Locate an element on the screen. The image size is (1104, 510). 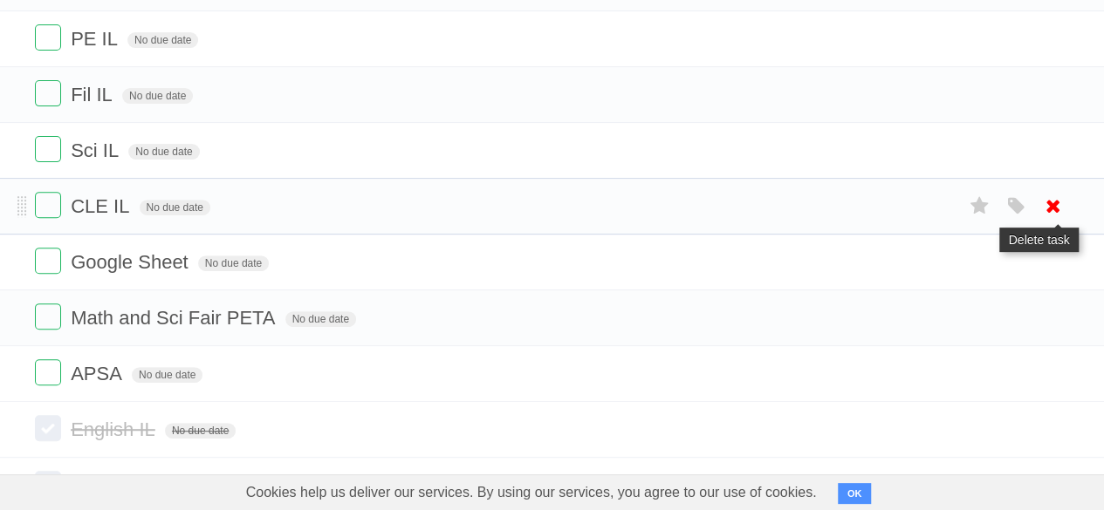
span: Cookies help us deliver our services. By using our services, you agree to our use of cookies. is located at coordinates (531, 493).